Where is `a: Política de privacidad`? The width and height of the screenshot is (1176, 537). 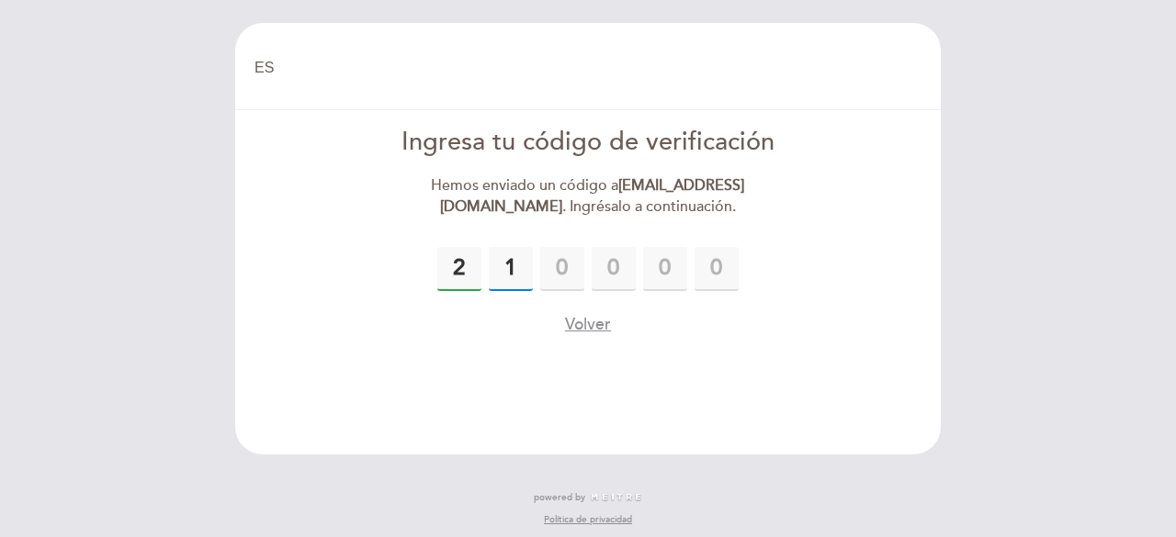
a: Política de privacidad is located at coordinates (588, 520).